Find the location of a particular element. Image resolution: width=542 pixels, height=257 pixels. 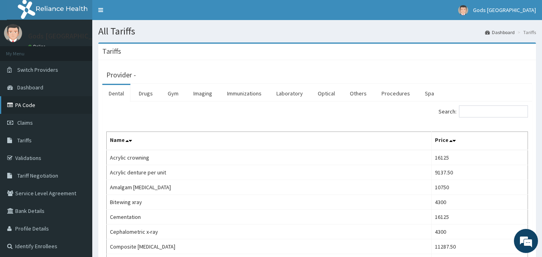

span: Claims is located at coordinates (25, 123).